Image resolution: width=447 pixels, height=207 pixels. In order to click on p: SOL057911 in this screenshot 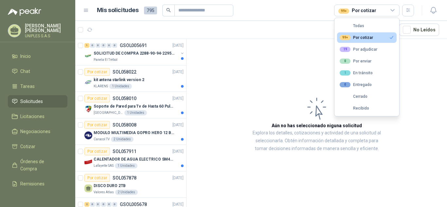, I will do `click(124, 151)`.